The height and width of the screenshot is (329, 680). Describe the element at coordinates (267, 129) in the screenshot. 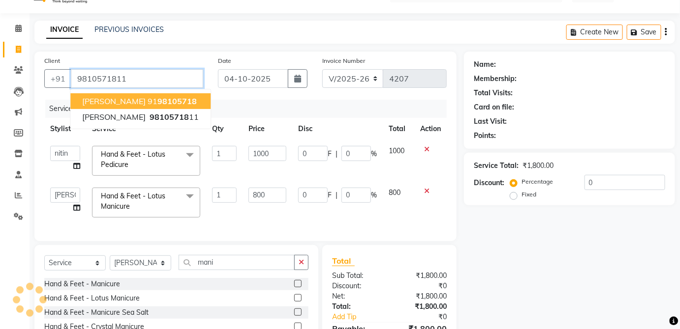

I see `th: Price` at that location.